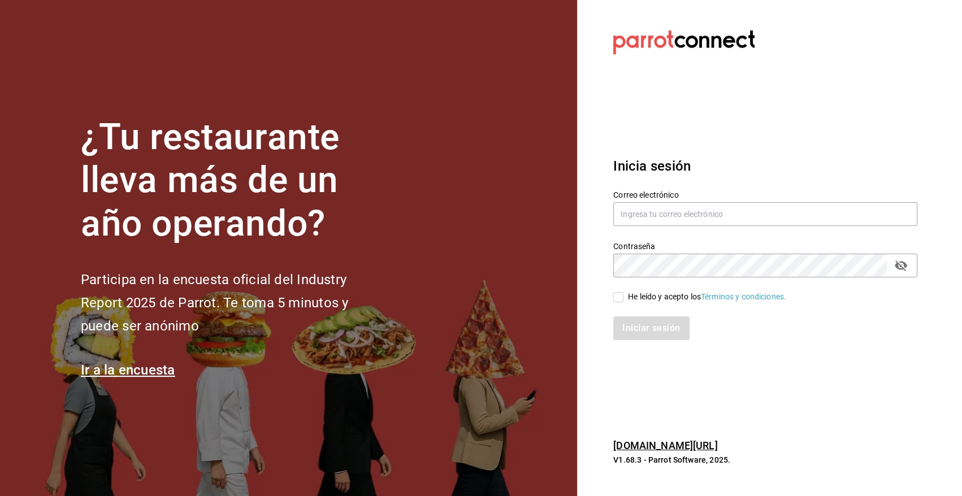  What do you see at coordinates (765, 460) in the screenshot?
I see `p: V1.68.3 - Parrot Software, 2025.` at bounding box center [765, 460].